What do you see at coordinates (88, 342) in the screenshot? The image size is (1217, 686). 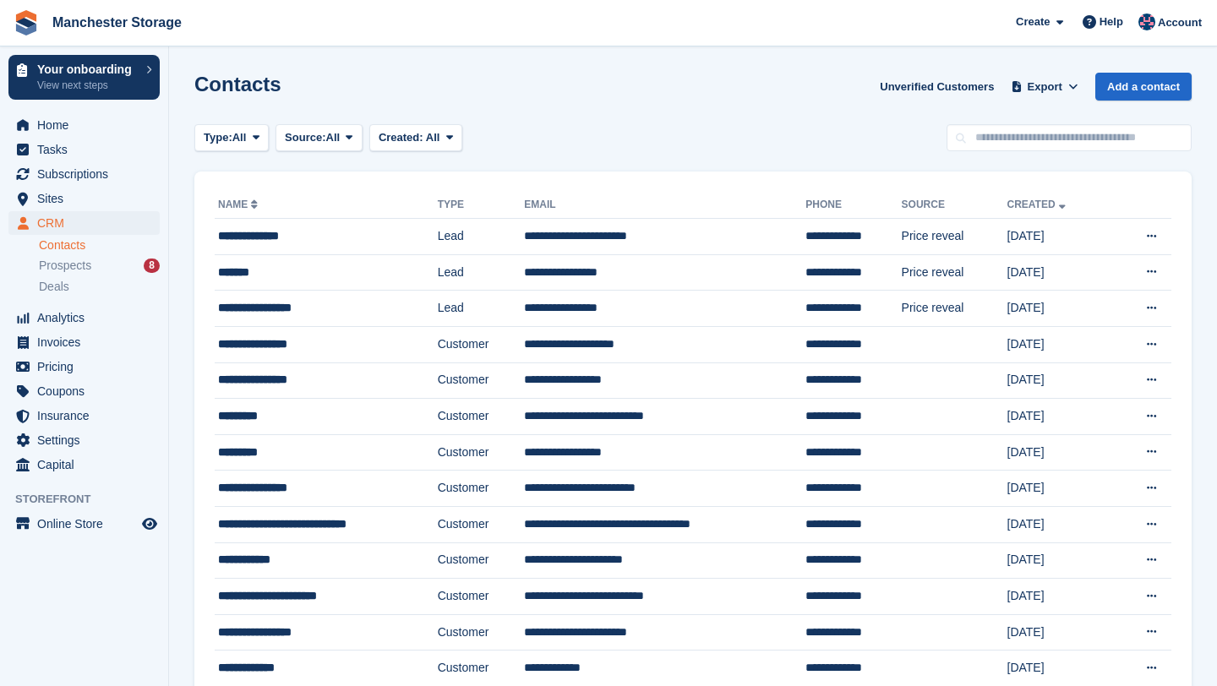 I see `span: Invoices` at bounding box center [88, 342].